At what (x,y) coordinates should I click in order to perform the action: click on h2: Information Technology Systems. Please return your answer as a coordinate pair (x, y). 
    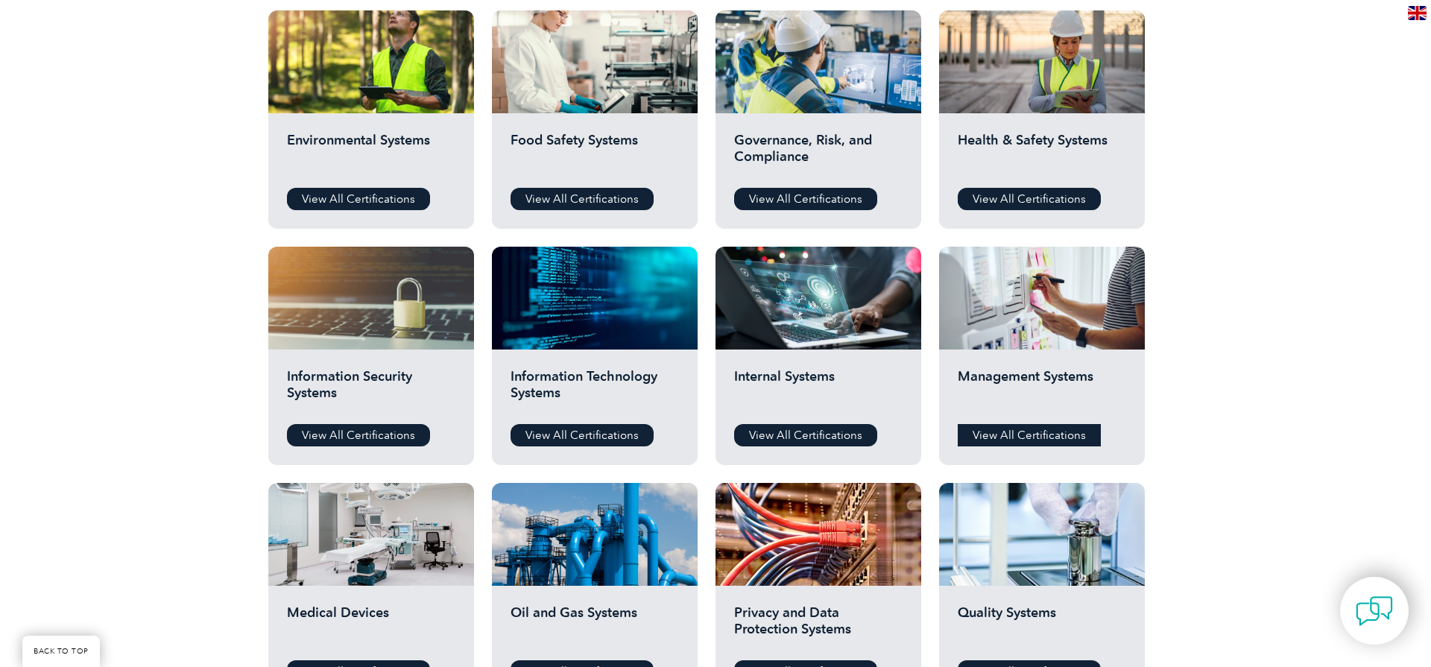
    Looking at the image, I should click on (595, 391).